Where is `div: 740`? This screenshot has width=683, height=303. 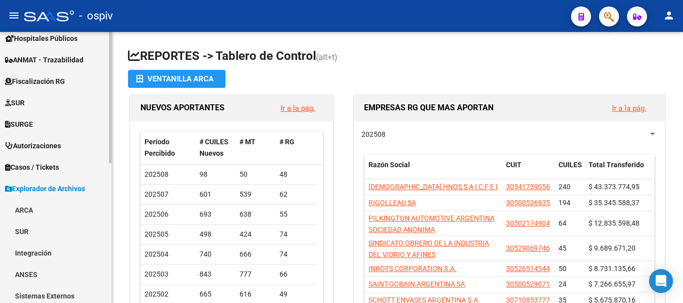 div: 740 is located at coordinates (215, 254).